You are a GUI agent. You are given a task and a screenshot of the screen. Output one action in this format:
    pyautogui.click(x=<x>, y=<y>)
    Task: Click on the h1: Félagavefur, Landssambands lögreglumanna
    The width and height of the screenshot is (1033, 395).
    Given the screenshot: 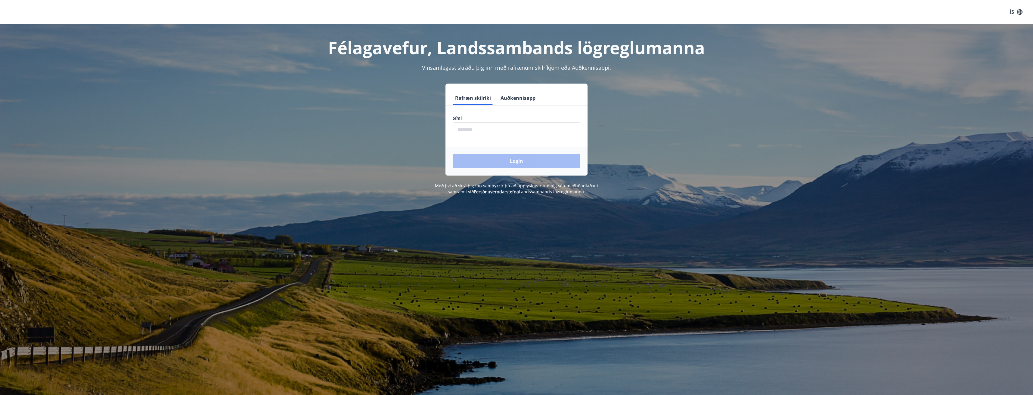 What is the action you would take?
    pyautogui.click(x=516, y=48)
    